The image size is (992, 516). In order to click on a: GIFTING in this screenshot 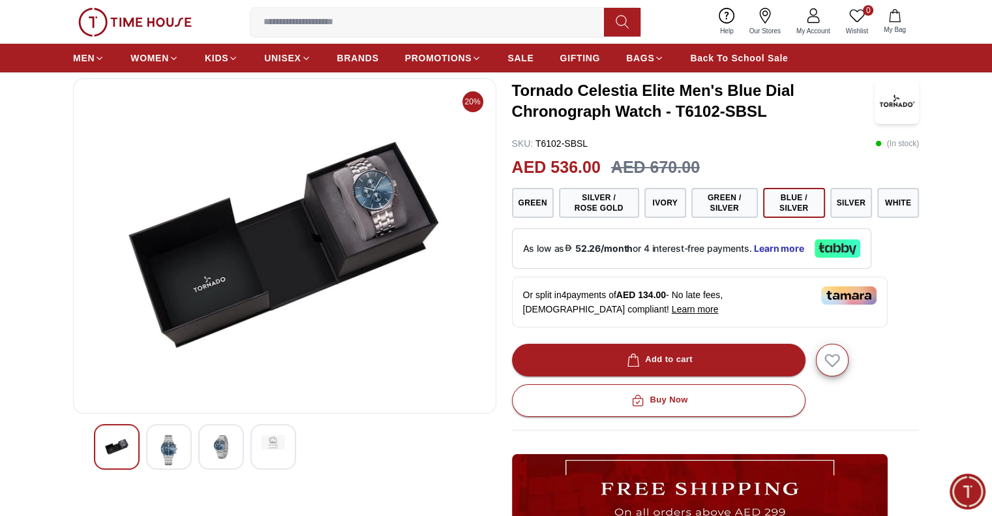, I will do `click(580, 58)`.